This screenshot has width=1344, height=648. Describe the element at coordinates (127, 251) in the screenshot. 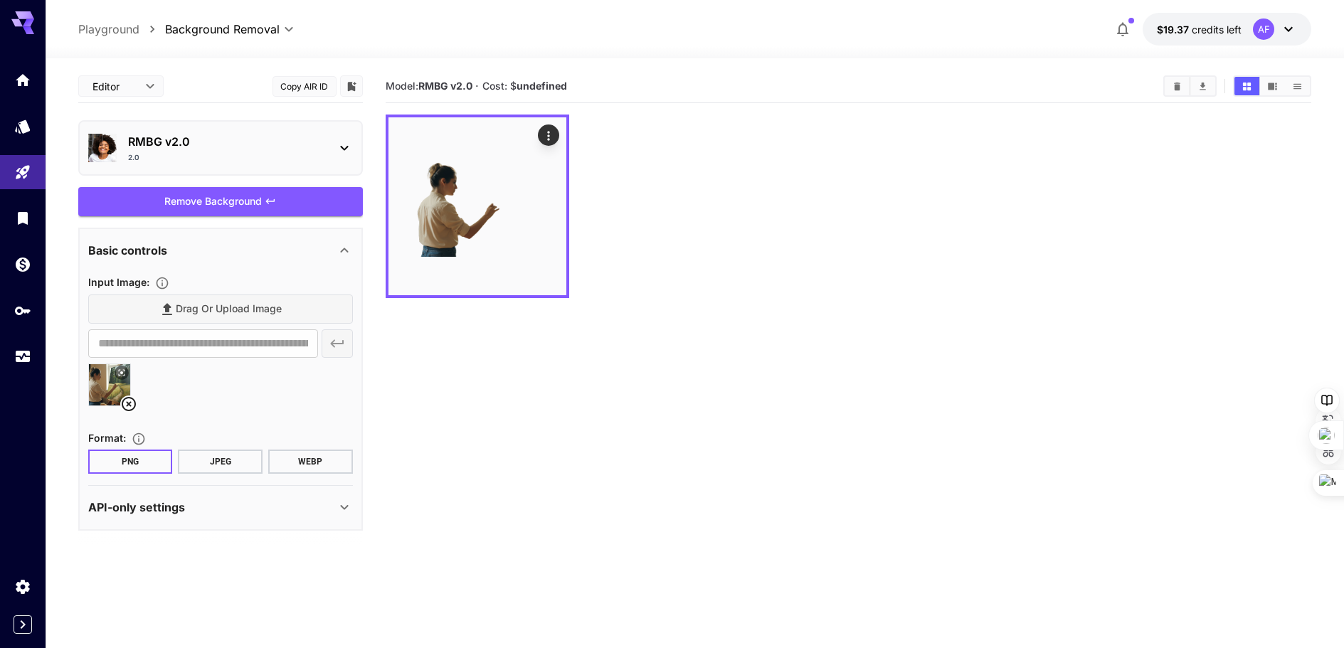

I see `p: Basic controls` at that location.